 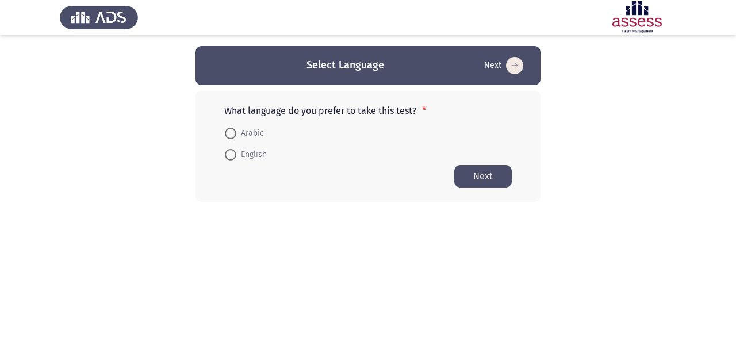 I want to click on span: English, so click(x=251, y=155).